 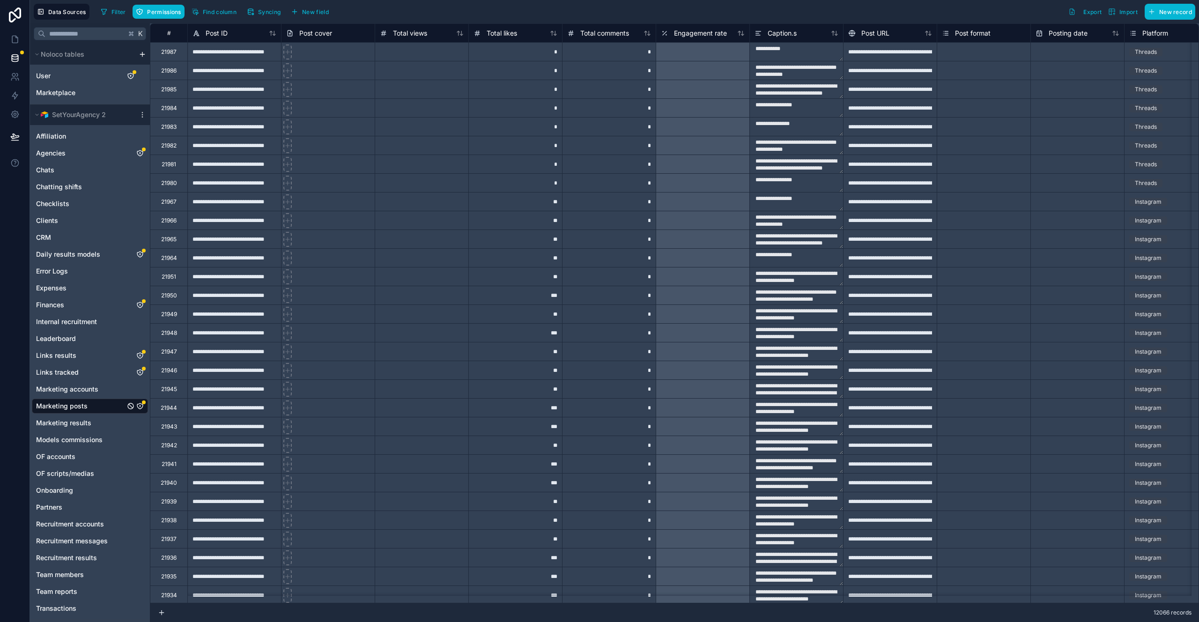 I want to click on span: Chats, so click(x=45, y=170).